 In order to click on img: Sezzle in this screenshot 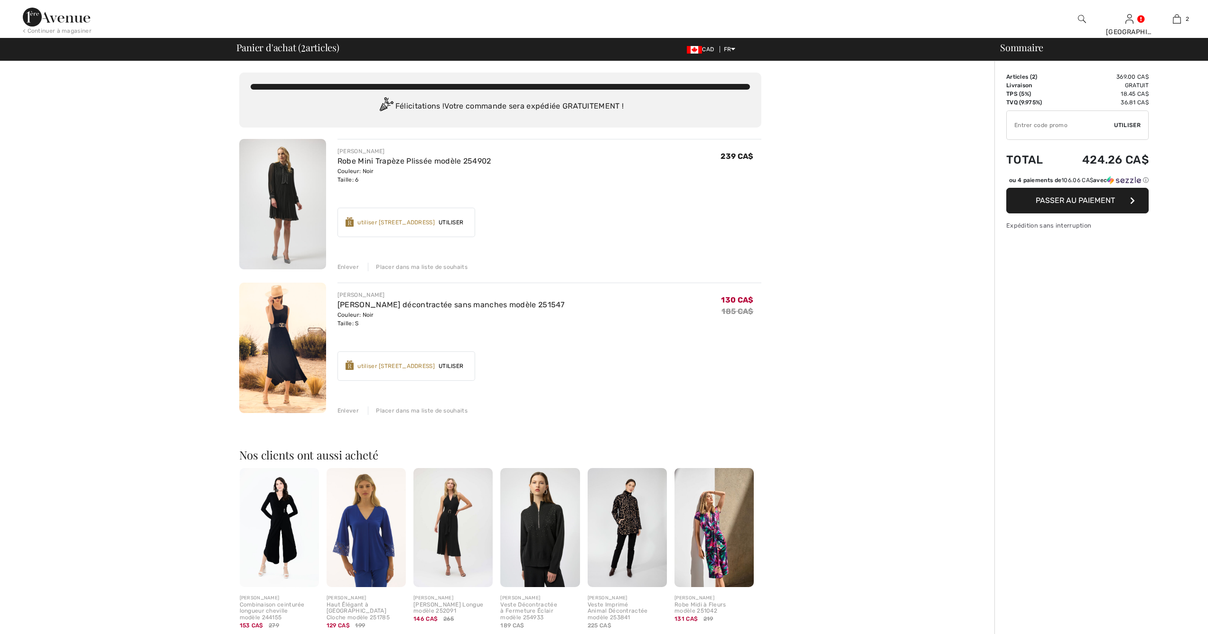, I will do `click(1124, 180)`.